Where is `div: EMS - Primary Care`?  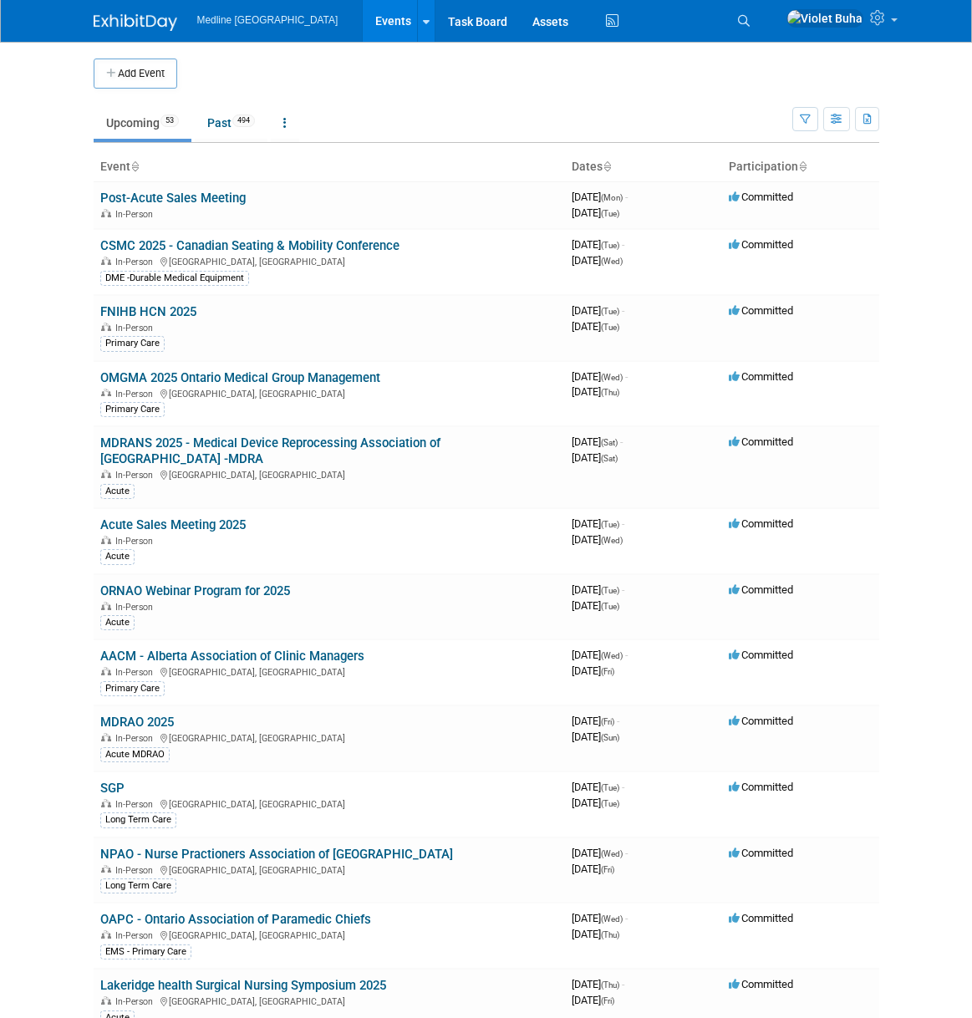
div: EMS - Primary Care is located at coordinates (145, 952).